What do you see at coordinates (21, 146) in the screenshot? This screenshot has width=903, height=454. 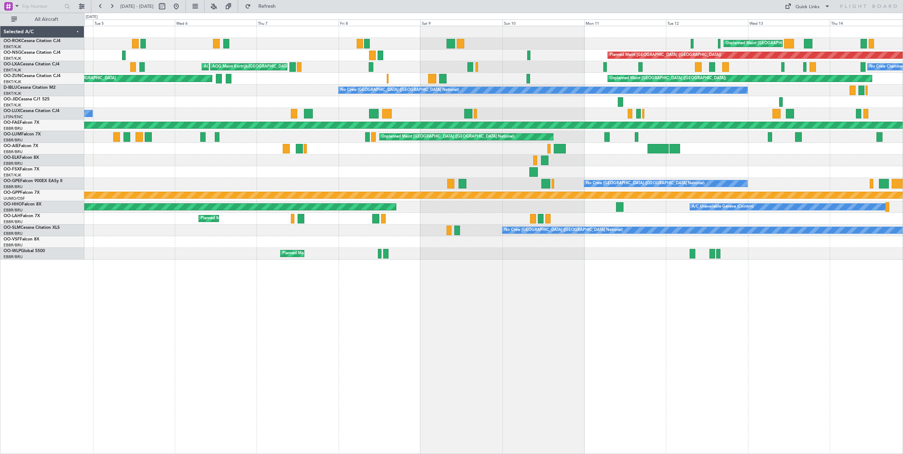 I see `a: OO-AIEFalcon 7X` at bounding box center [21, 146].